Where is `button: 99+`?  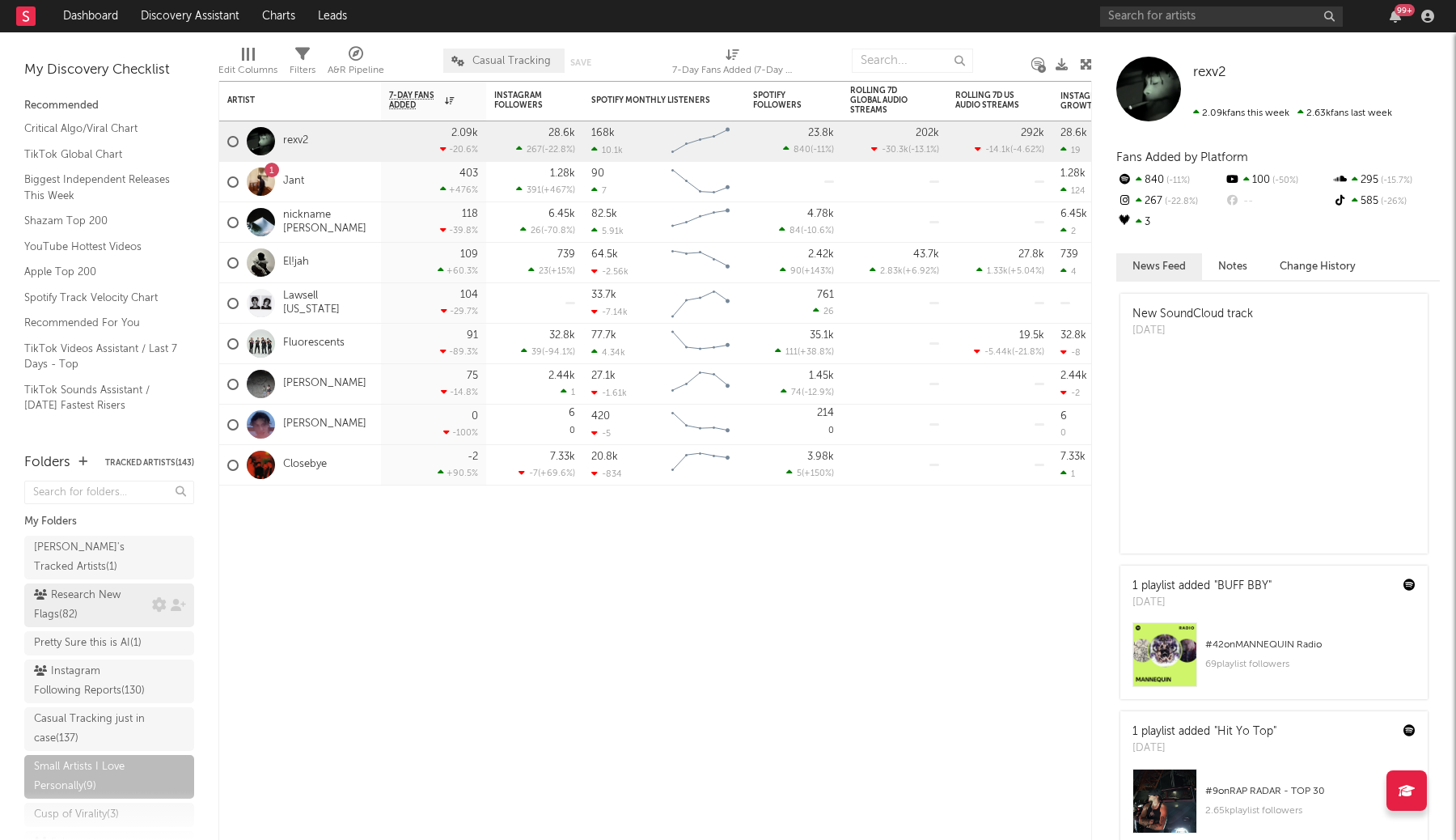 button: 99+ is located at coordinates (1396, 17).